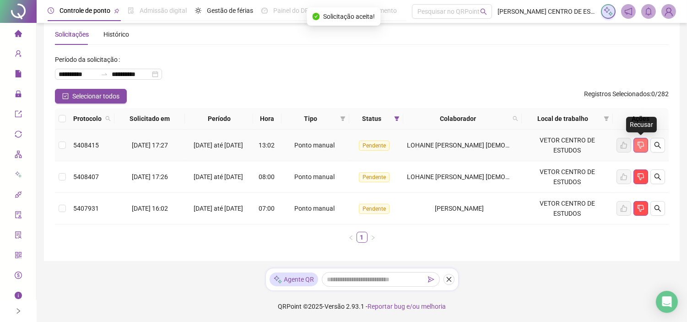  What do you see at coordinates (230, 11) in the screenshot?
I see `span: Gestão de férias` at bounding box center [230, 11].